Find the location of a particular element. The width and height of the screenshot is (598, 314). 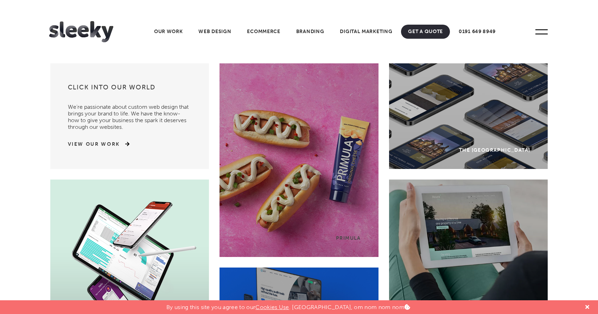

a: Our Work is located at coordinates (169, 32).